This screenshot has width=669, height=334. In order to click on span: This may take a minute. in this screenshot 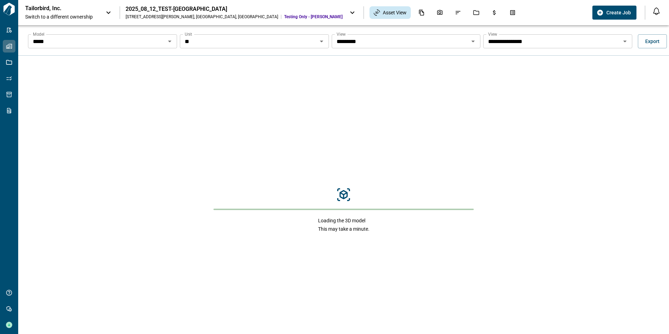, I will do `click(344, 229)`.